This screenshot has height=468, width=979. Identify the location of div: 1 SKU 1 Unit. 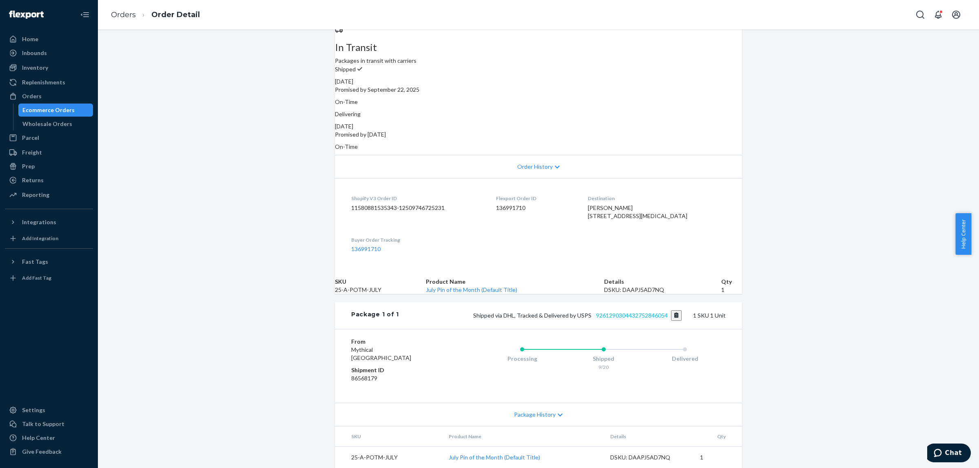
(562, 316).